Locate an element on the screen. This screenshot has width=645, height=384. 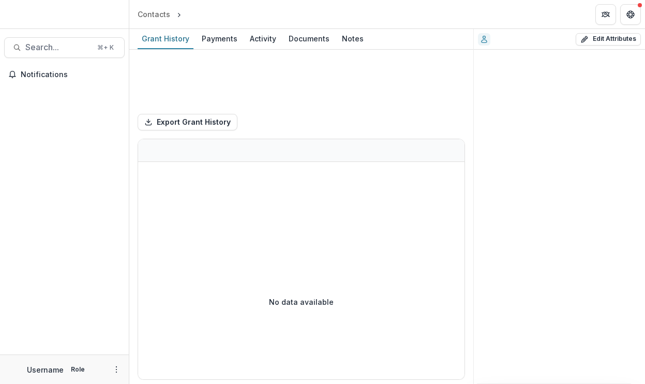
div: Payments is located at coordinates (219, 38).